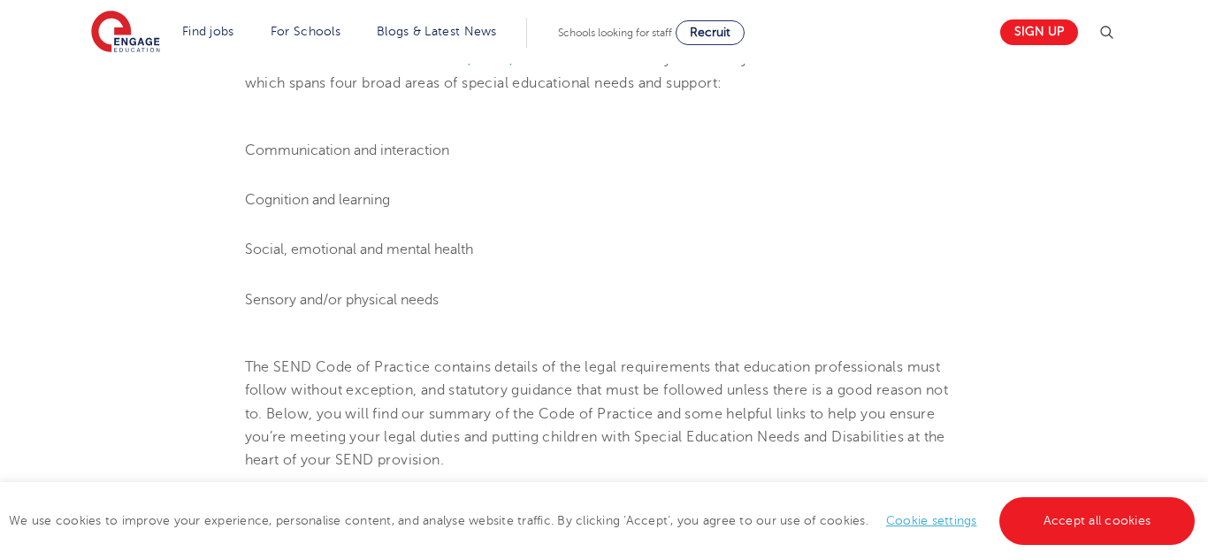  What do you see at coordinates (604, 413) in the screenshot?
I see `p: The SEND Code of Practice contains details of the legal requirements that education professionals...` at bounding box center [604, 413].